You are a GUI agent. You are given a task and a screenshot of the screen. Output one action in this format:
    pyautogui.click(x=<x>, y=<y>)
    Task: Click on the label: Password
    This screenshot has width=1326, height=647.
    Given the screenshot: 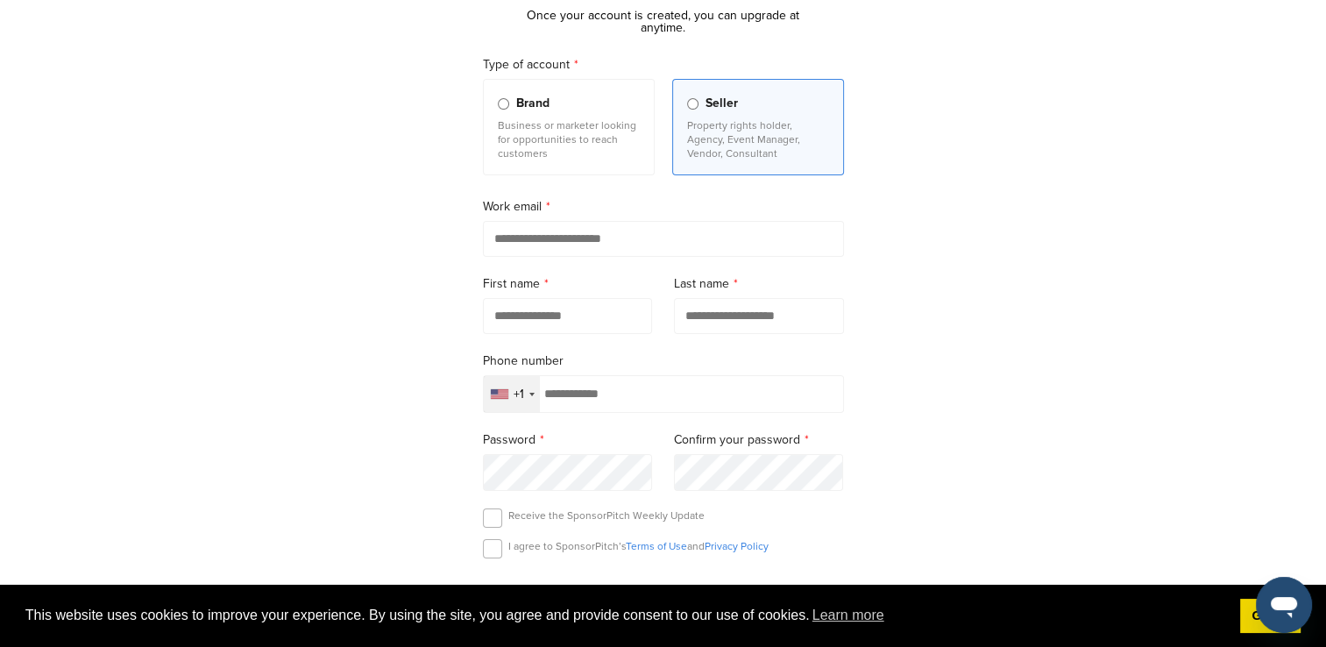 What is the action you would take?
    pyautogui.click(x=568, y=440)
    